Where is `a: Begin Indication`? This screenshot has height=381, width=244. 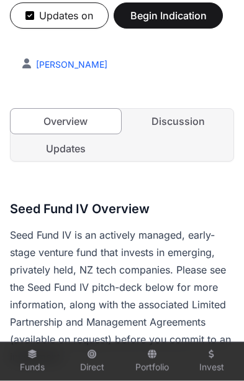
a: Begin Indication is located at coordinates (169, 21).